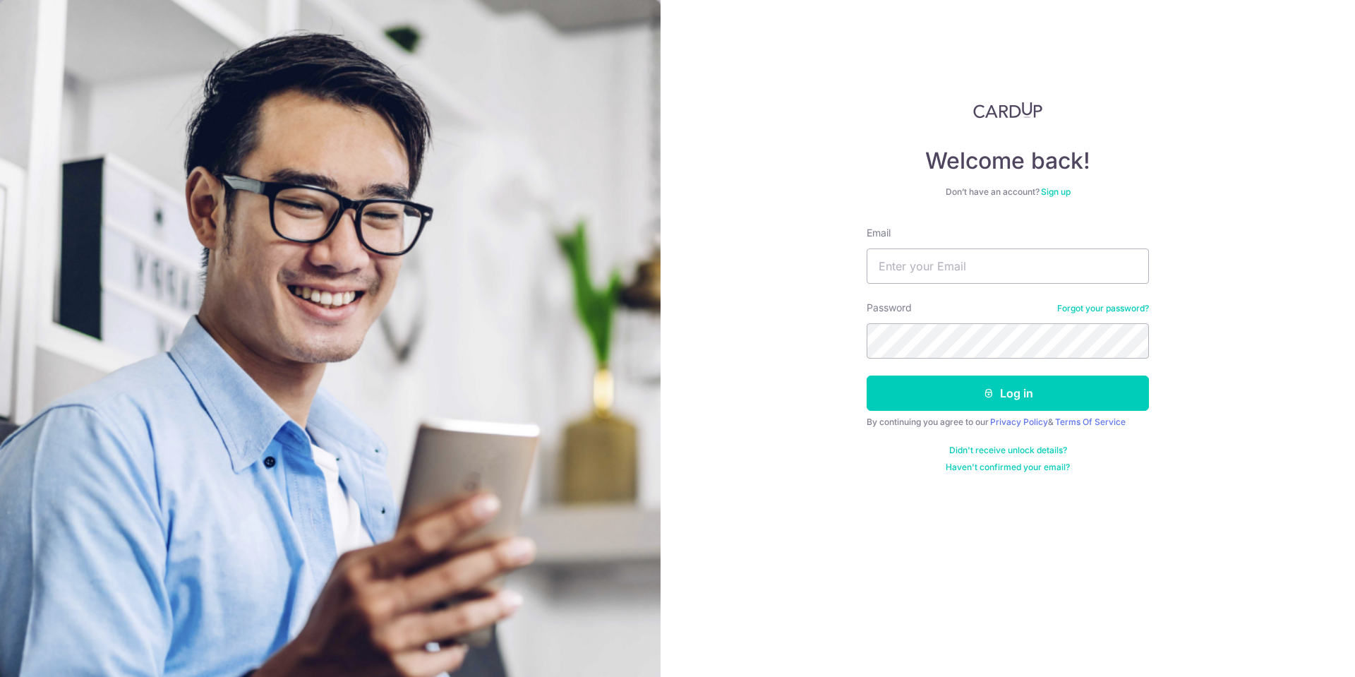  What do you see at coordinates (1008, 393) in the screenshot?
I see `button: Log in` at bounding box center [1008, 393].